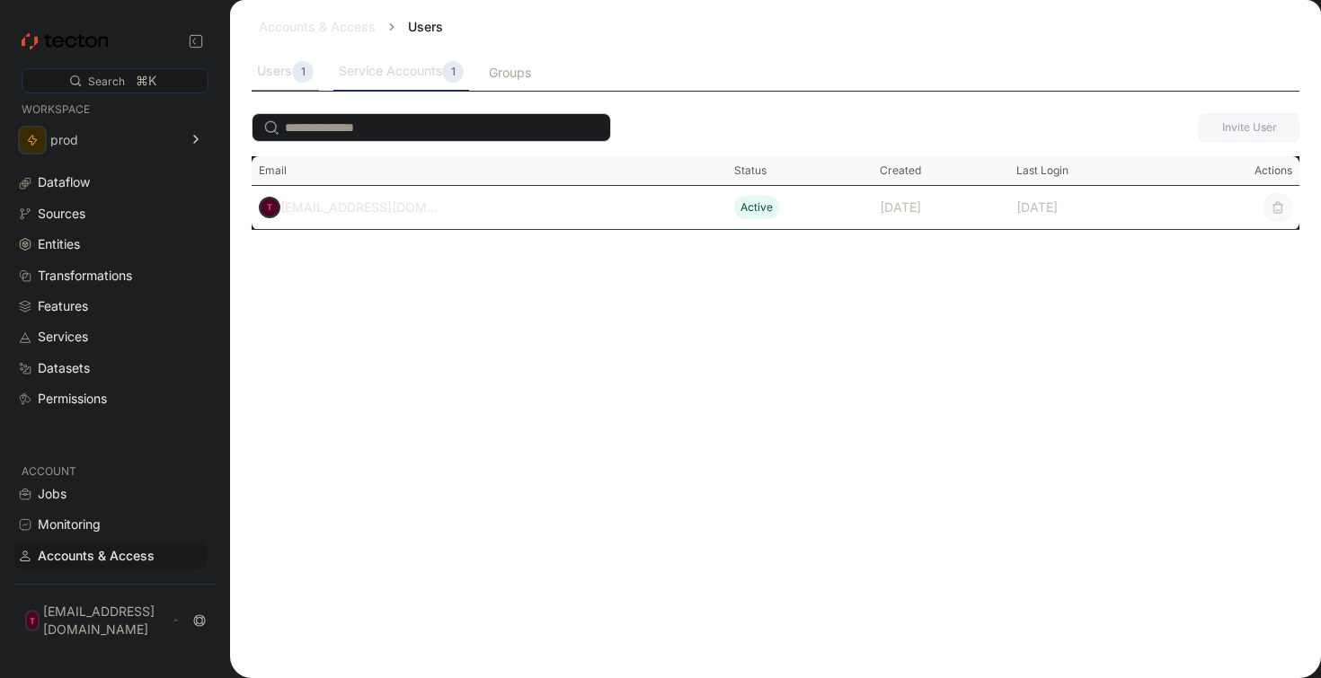 This screenshot has width=1321, height=678. Describe the element at coordinates (111, 306) in the screenshot. I see `a: Features` at that location.